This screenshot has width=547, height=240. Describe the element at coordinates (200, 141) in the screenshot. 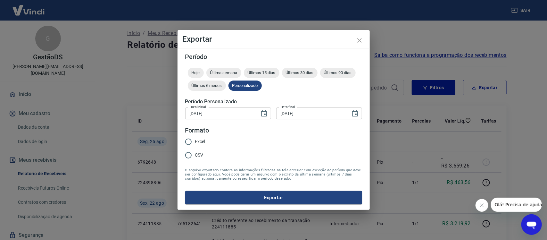

I see `span: Excel` at that location.